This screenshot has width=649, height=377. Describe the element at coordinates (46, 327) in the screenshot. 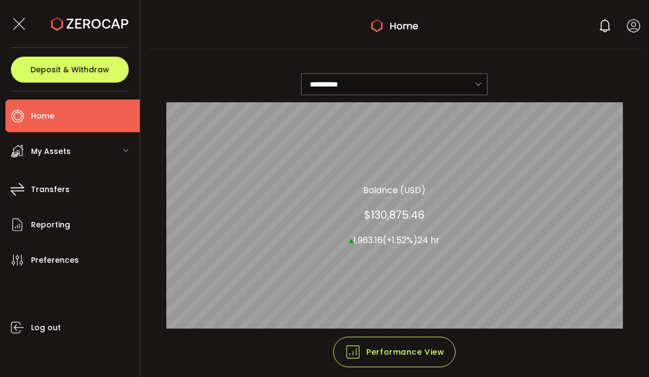

I see `span: Log out` at that location.